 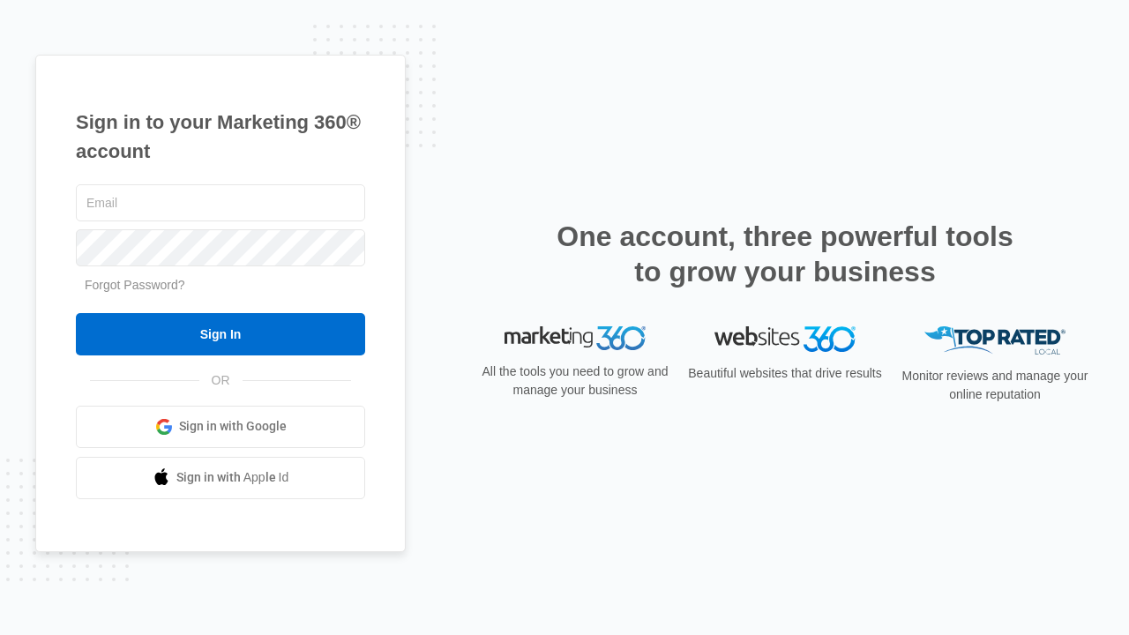 What do you see at coordinates (220, 478) in the screenshot?
I see `a: Sign in with Apple Id` at bounding box center [220, 478].